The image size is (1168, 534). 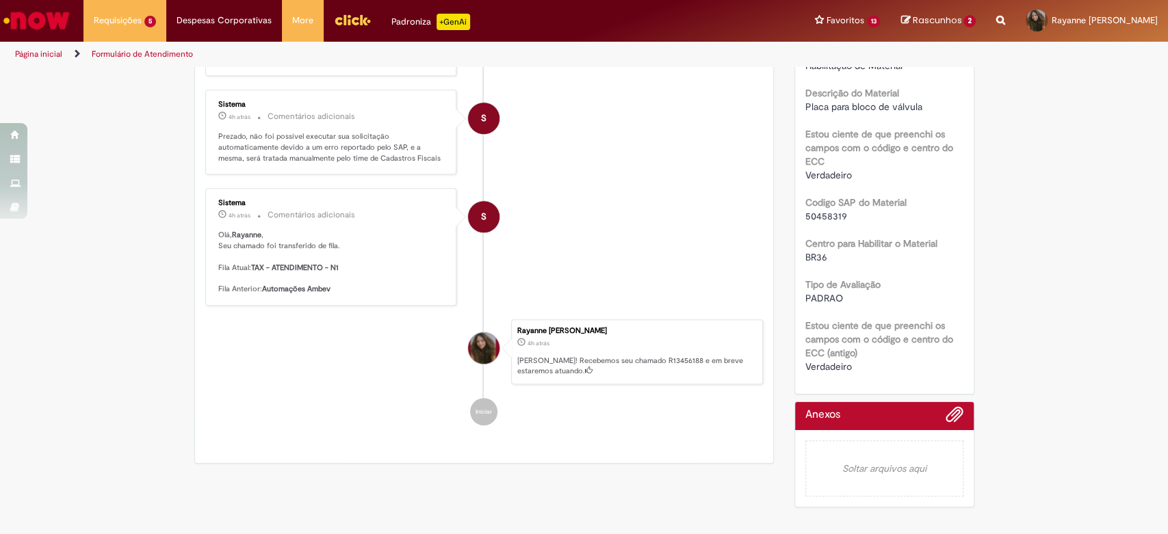 I want to click on span: Despesas Corporativas, so click(x=224, y=21).